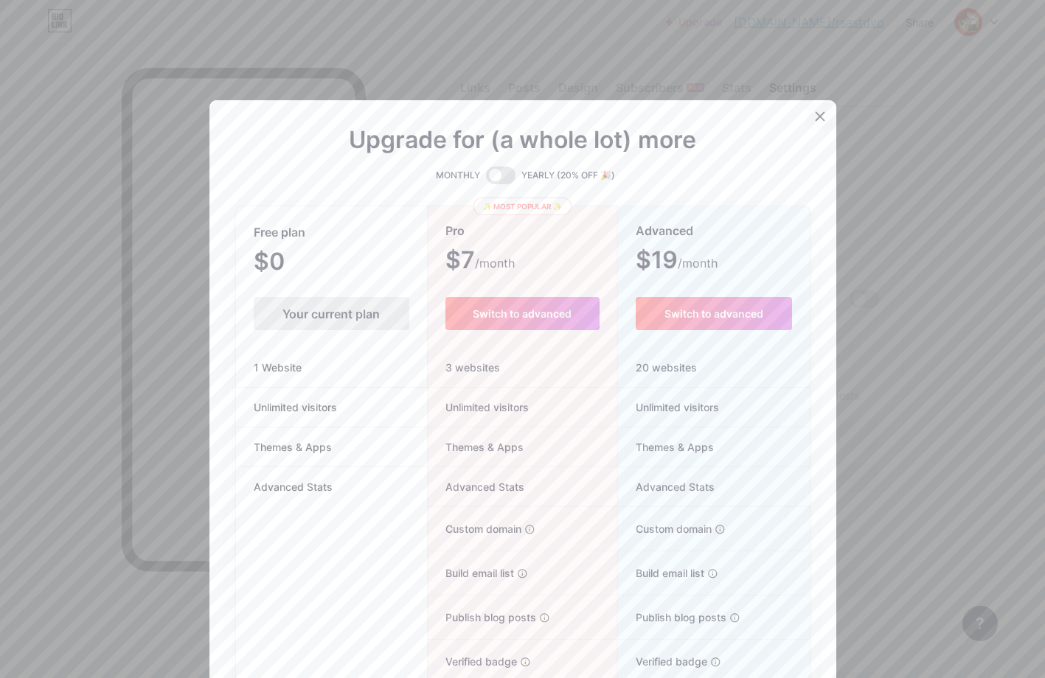 This screenshot has width=1045, height=678. What do you see at coordinates (664, 231) in the screenshot?
I see `span: Advanced` at bounding box center [664, 231].